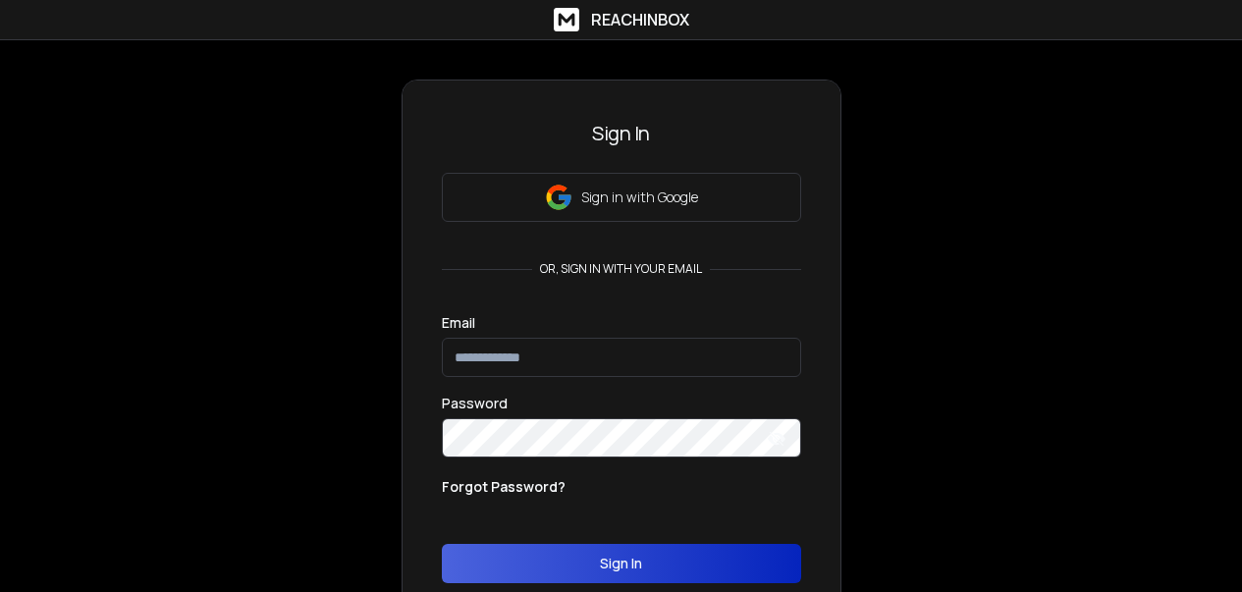 The image size is (1242, 592). I want to click on label: Password, so click(474, 403).